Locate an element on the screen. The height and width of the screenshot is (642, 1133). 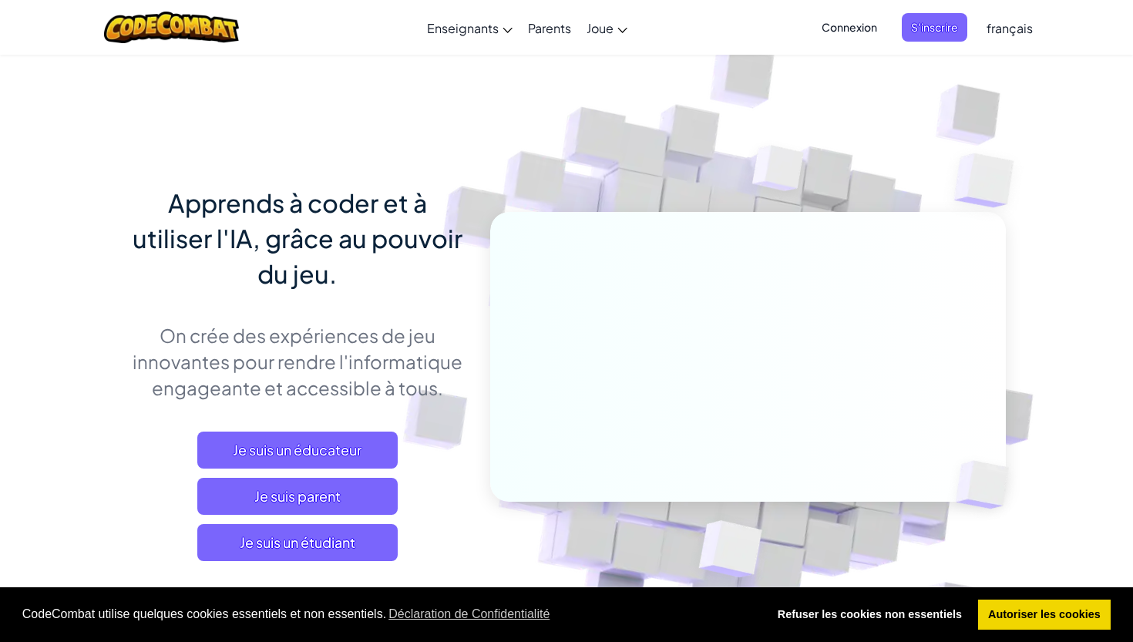
a: allow cookies is located at coordinates (1044, 615).